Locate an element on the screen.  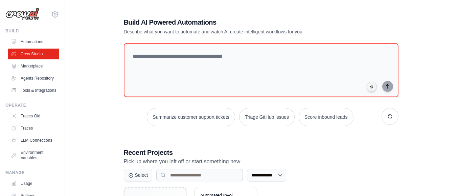
a: Agents Repository is located at coordinates (33, 78).